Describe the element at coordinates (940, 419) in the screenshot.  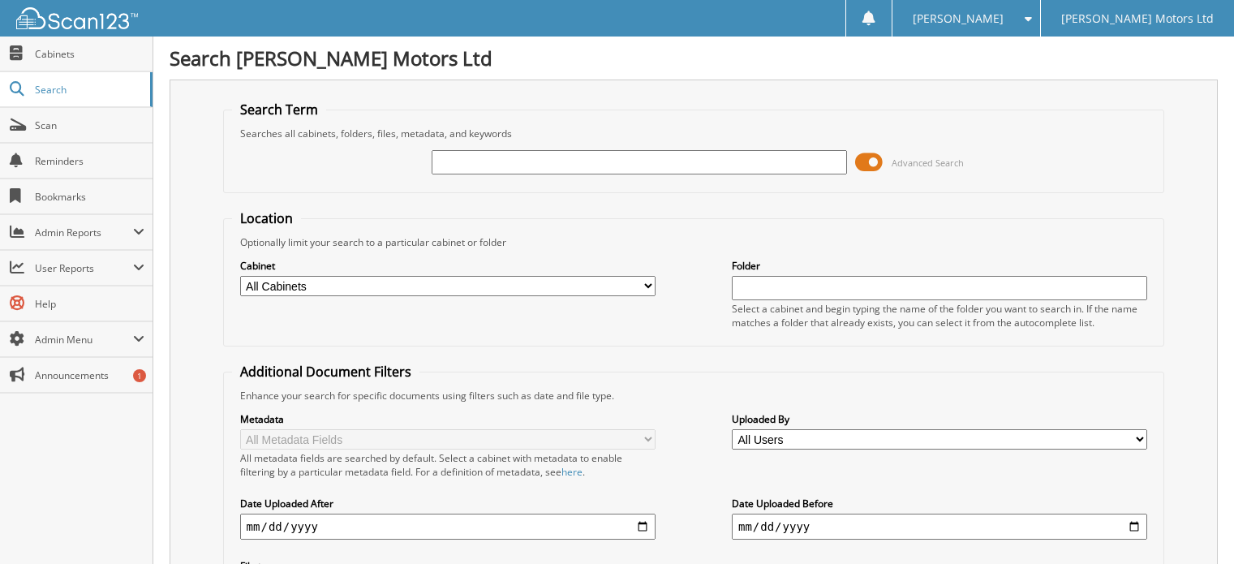
I see `label: Uploaded By` at that location.